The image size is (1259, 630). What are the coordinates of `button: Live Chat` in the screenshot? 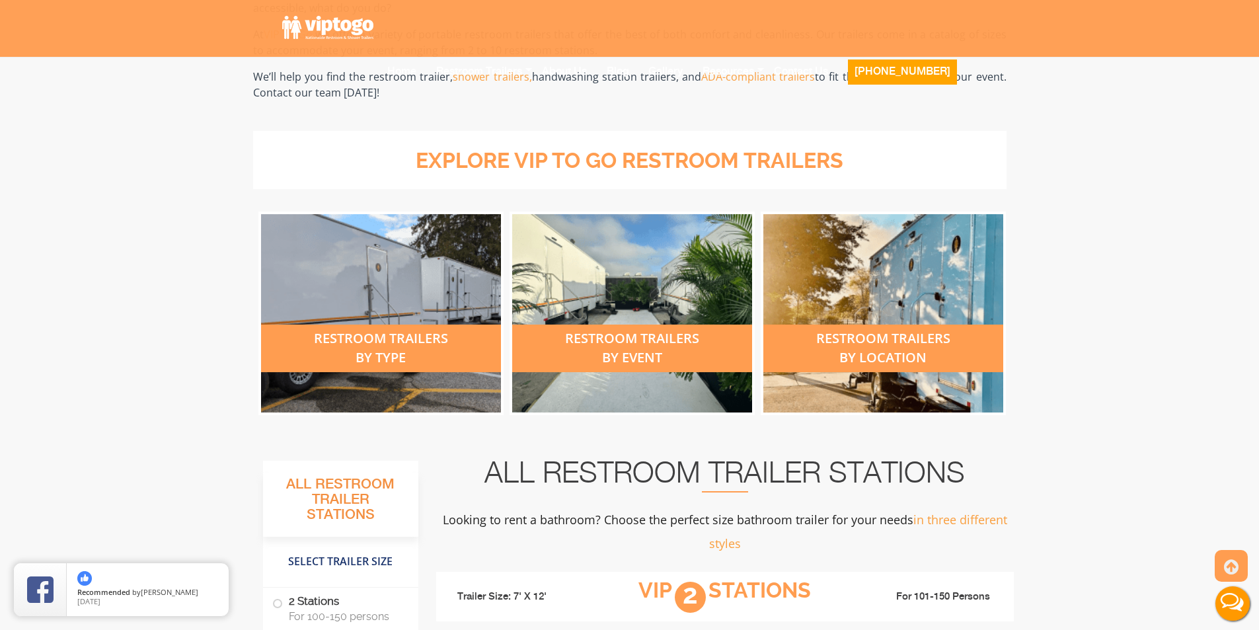 It's located at (1232, 603).